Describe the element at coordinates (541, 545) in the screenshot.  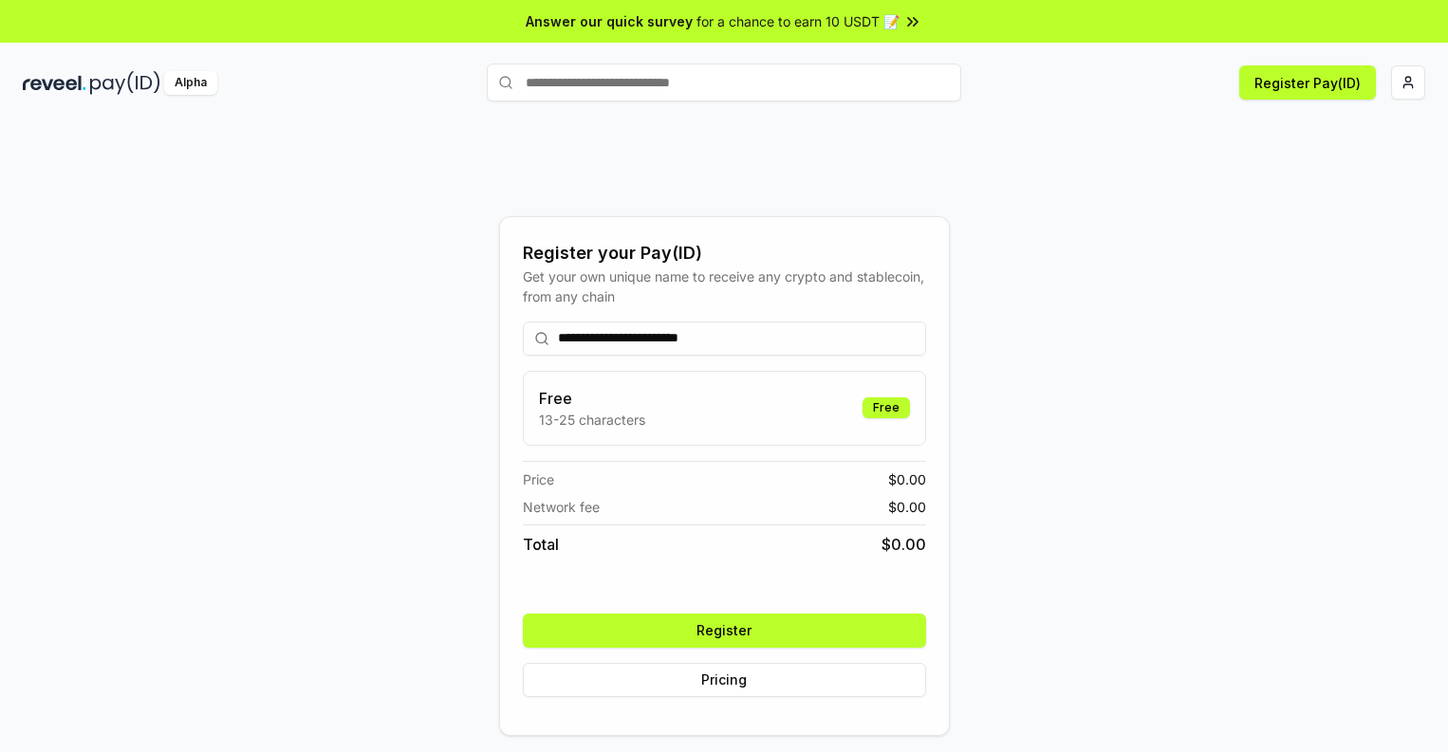
I see `span: Total` at that location.